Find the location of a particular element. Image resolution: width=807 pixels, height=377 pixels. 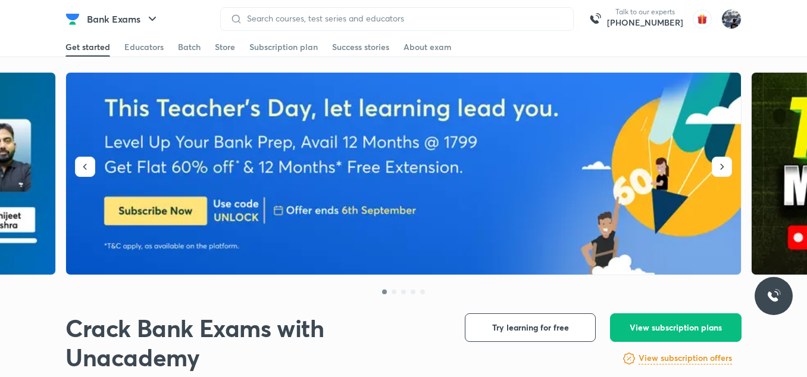

div: Subscription plan is located at coordinates (283, 47).